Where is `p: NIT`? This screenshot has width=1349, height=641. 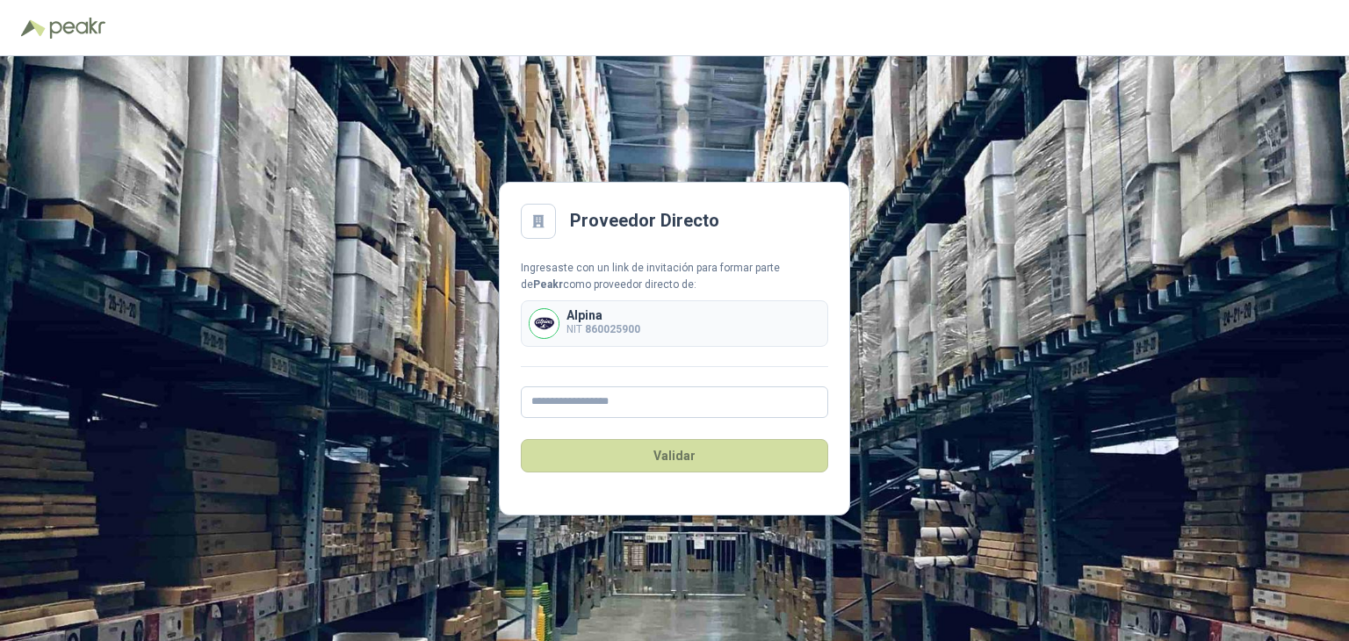 p: NIT is located at coordinates (603, 329).